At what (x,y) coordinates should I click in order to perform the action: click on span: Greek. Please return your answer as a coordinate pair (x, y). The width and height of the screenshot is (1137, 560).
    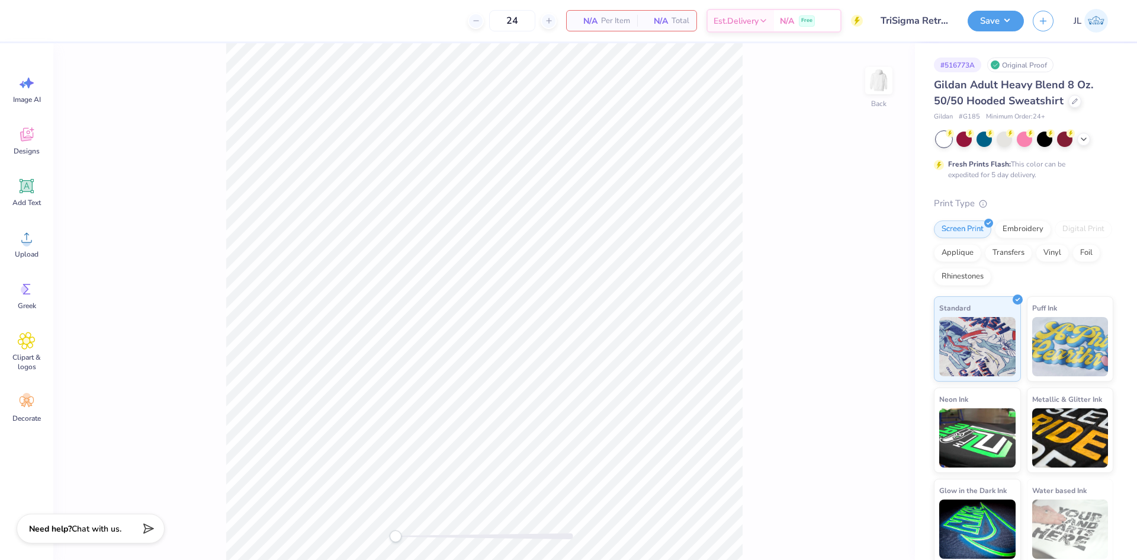
    Looking at the image, I should click on (27, 306).